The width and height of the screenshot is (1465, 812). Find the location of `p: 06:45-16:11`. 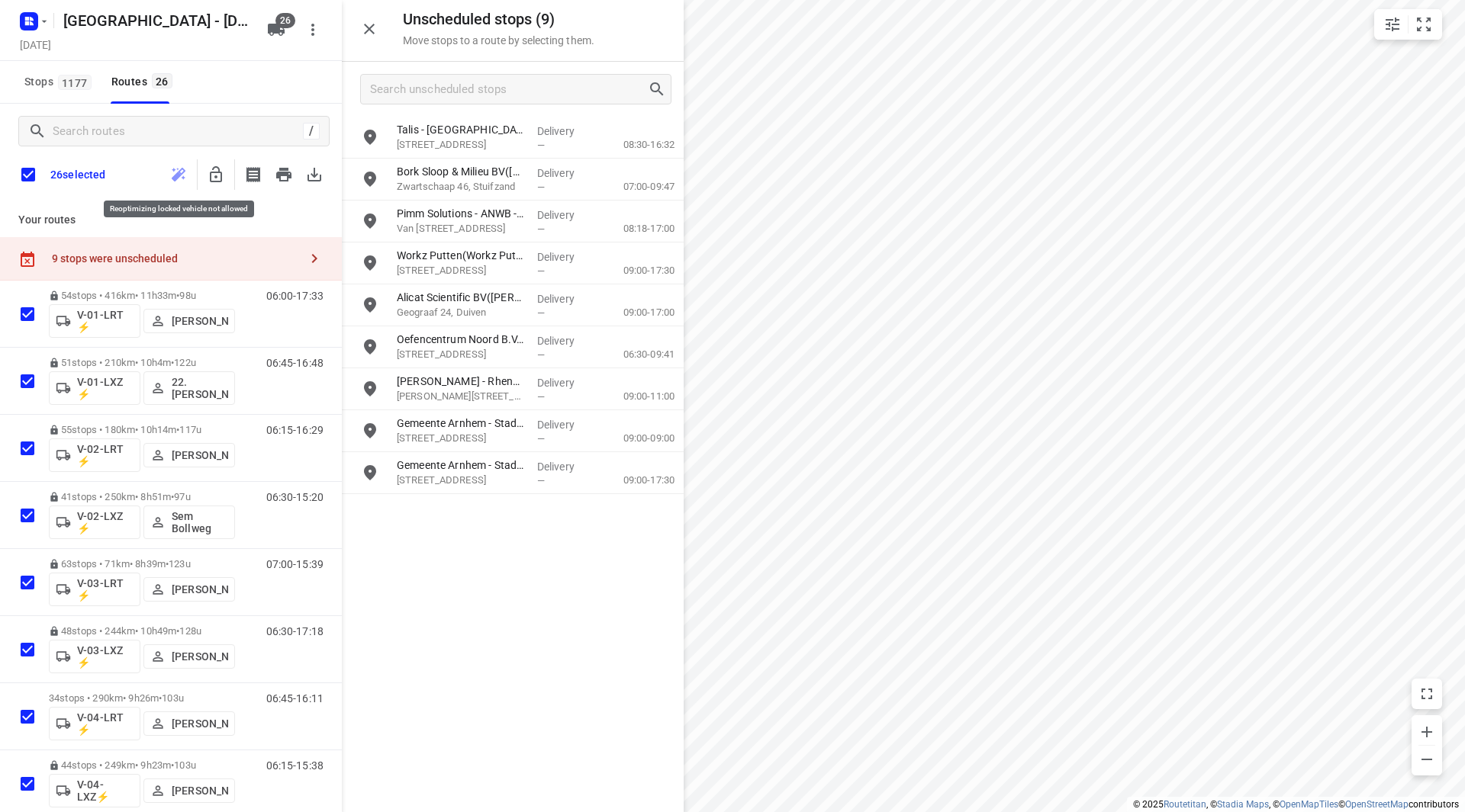

p: 06:45-16:11 is located at coordinates (294, 698).